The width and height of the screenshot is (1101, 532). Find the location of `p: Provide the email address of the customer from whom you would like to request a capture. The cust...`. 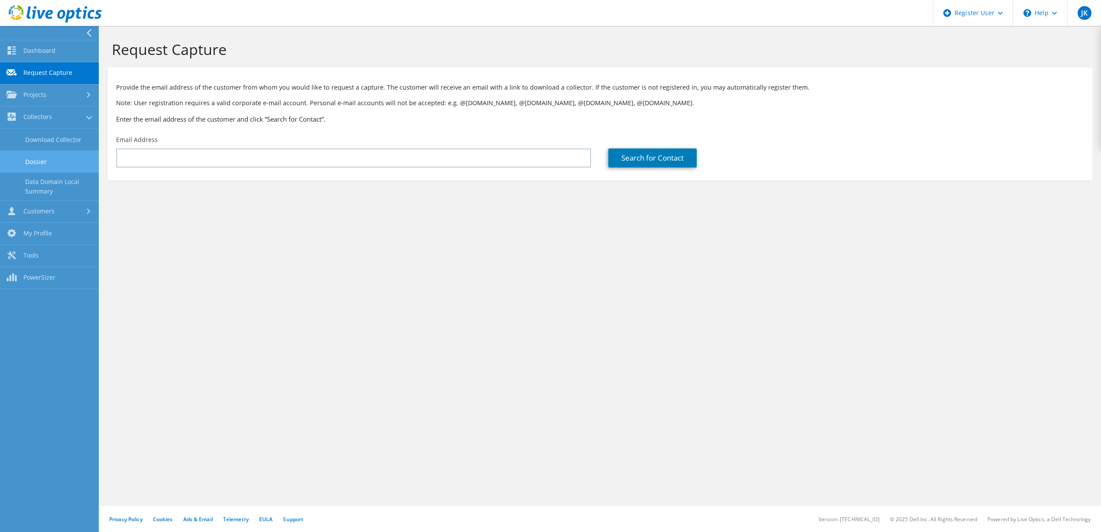

p: Provide the email address of the customer from whom you would like to request a capture. The cust... is located at coordinates (599, 87).